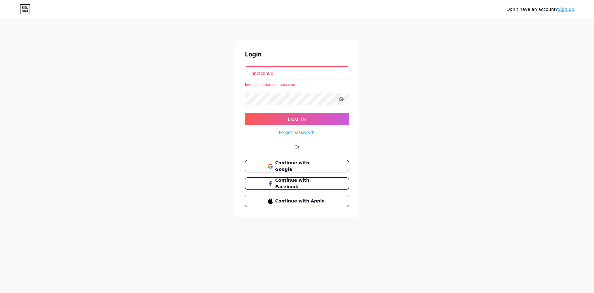  Describe the element at coordinates (297, 183) in the screenshot. I see `a: Continue with Facebook` at that location.